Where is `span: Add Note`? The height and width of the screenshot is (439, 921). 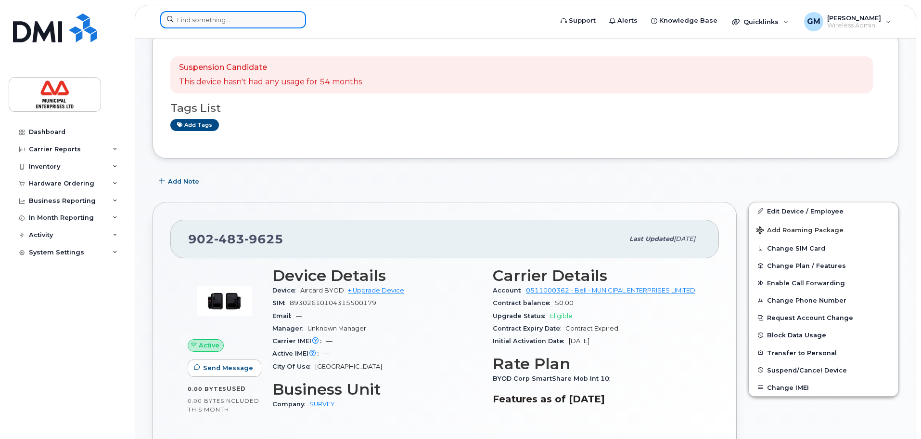 span: Add Note is located at coordinates (183, 181).